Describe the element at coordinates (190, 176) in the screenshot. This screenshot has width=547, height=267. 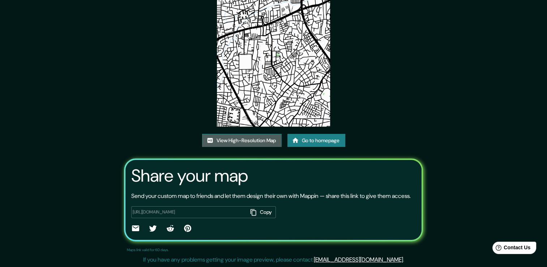
I see `h3: Share your map` at that location.